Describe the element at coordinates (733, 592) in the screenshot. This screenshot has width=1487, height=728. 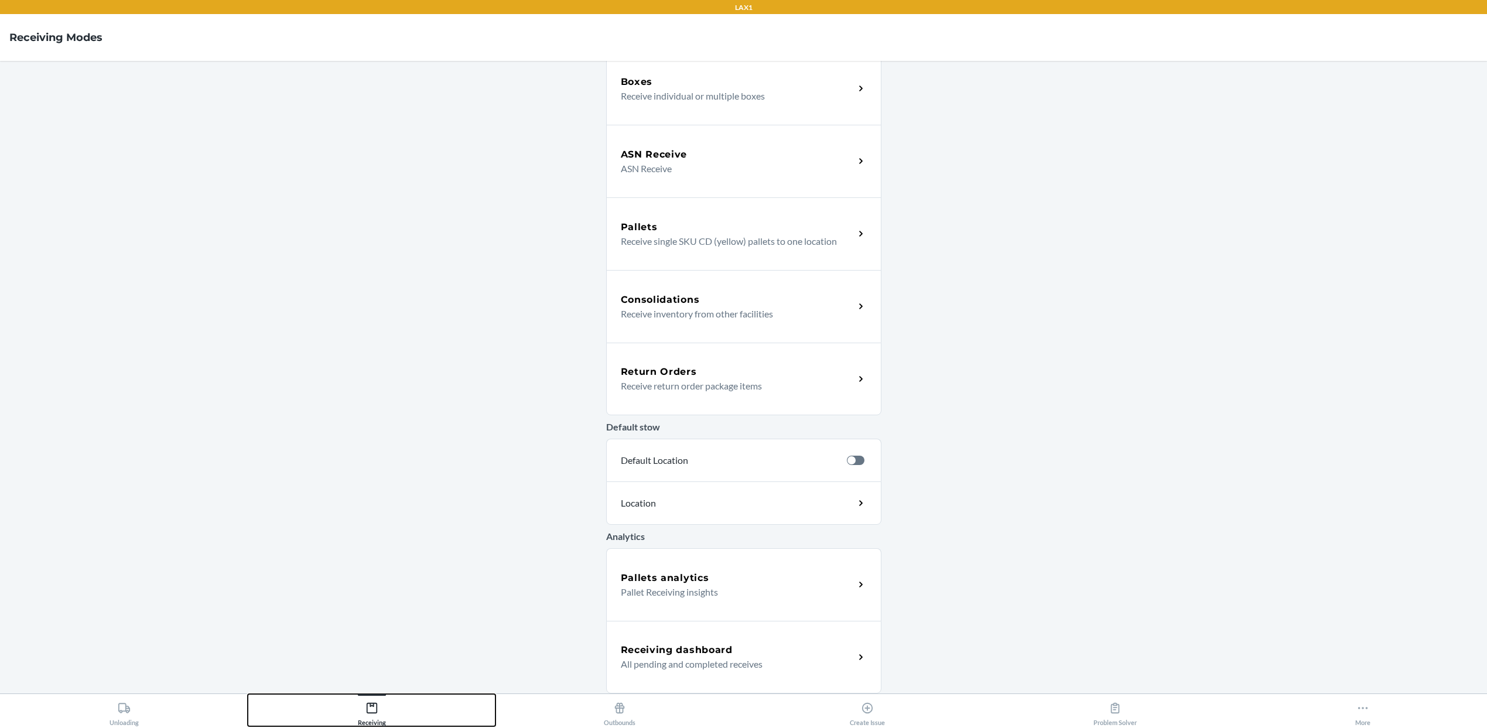
I see `p: Pallet Receiving insights` at that location.